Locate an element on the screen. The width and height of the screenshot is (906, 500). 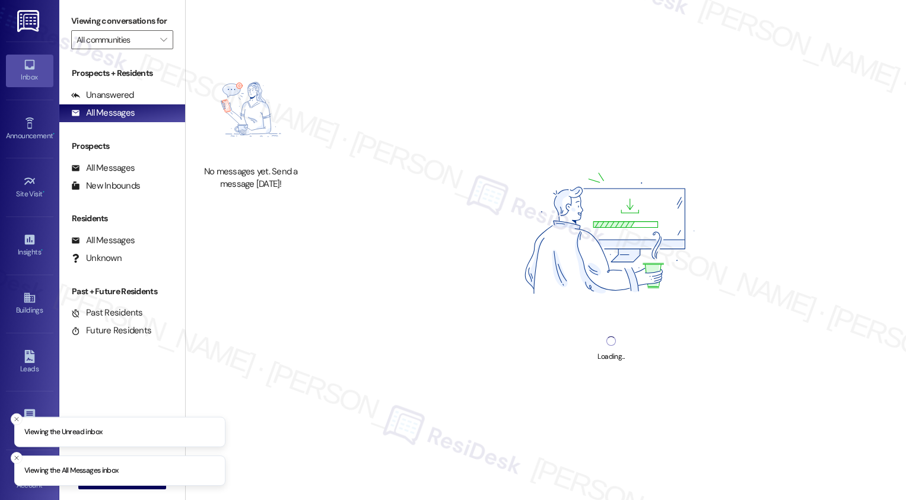
img: ResiDesk Logo is located at coordinates (29, 21).